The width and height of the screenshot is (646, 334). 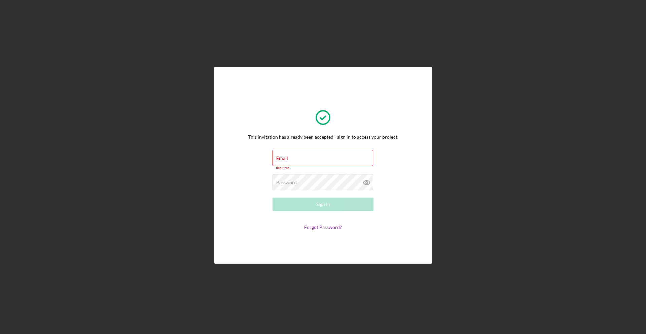 I want to click on label: Email, so click(x=282, y=158).